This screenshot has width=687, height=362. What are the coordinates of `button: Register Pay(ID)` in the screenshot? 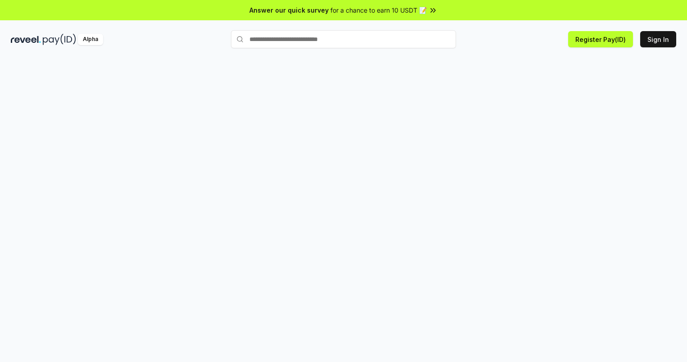 It's located at (601, 39).